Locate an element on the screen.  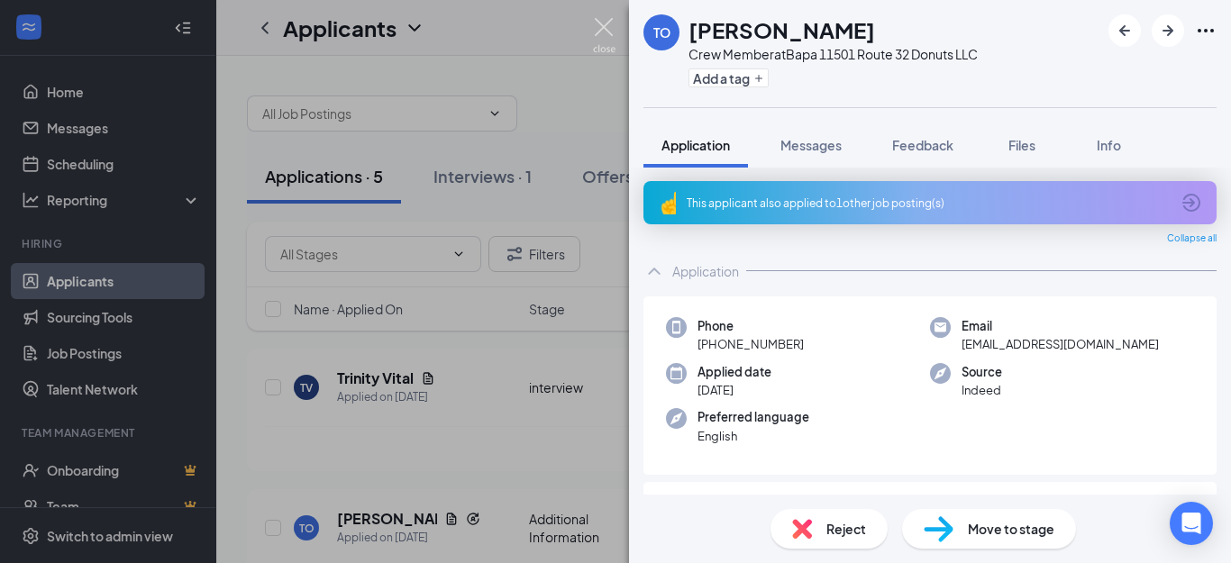
div: Application is located at coordinates (705, 271).